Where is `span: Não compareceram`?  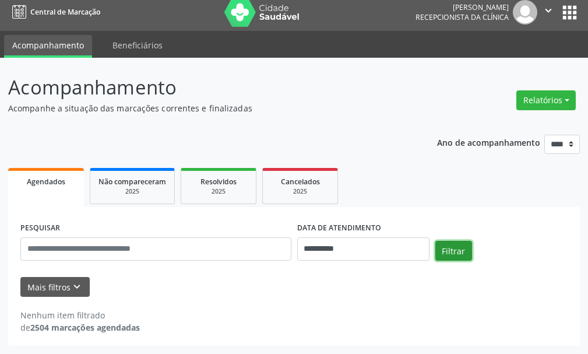
span: Não compareceram is located at coordinates (132, 181).